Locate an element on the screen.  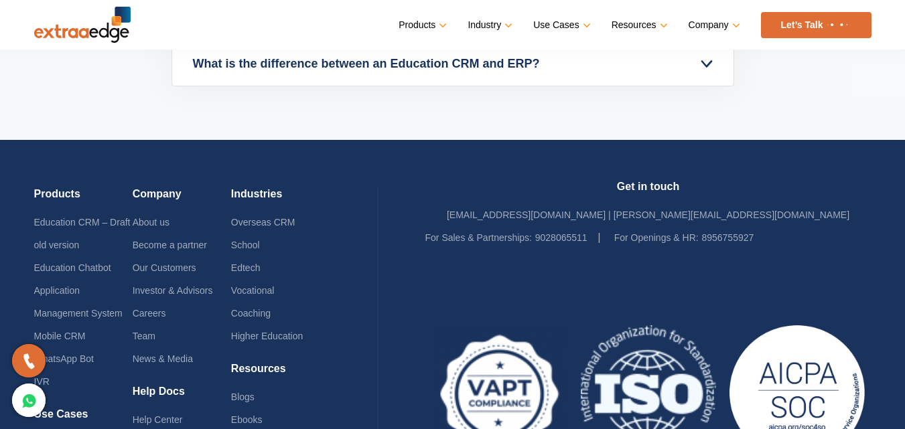
a: Ebooks is located at coordinates (246, 420).